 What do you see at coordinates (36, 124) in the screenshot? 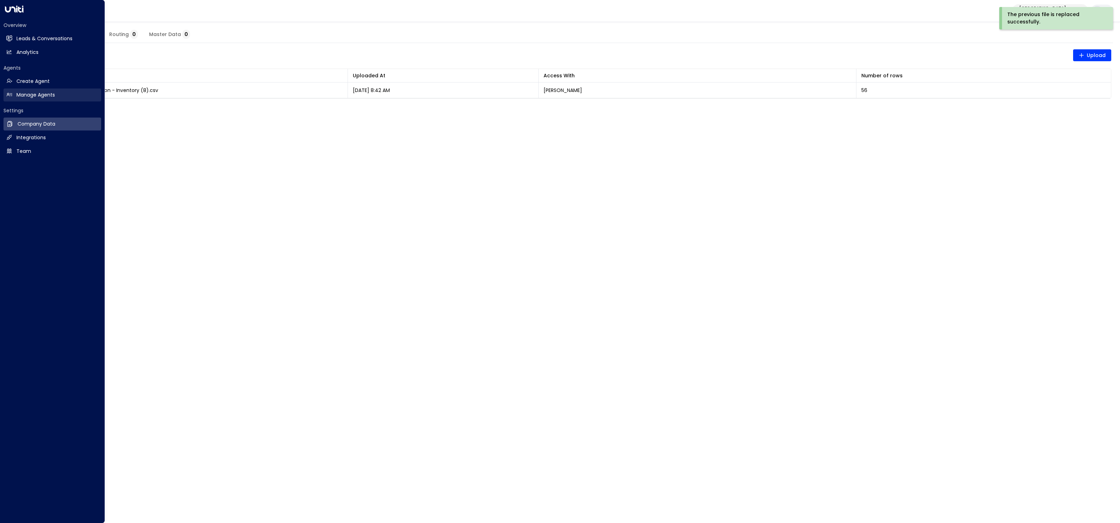
I see `h2: Company Data` at bounding box center [36, 124].